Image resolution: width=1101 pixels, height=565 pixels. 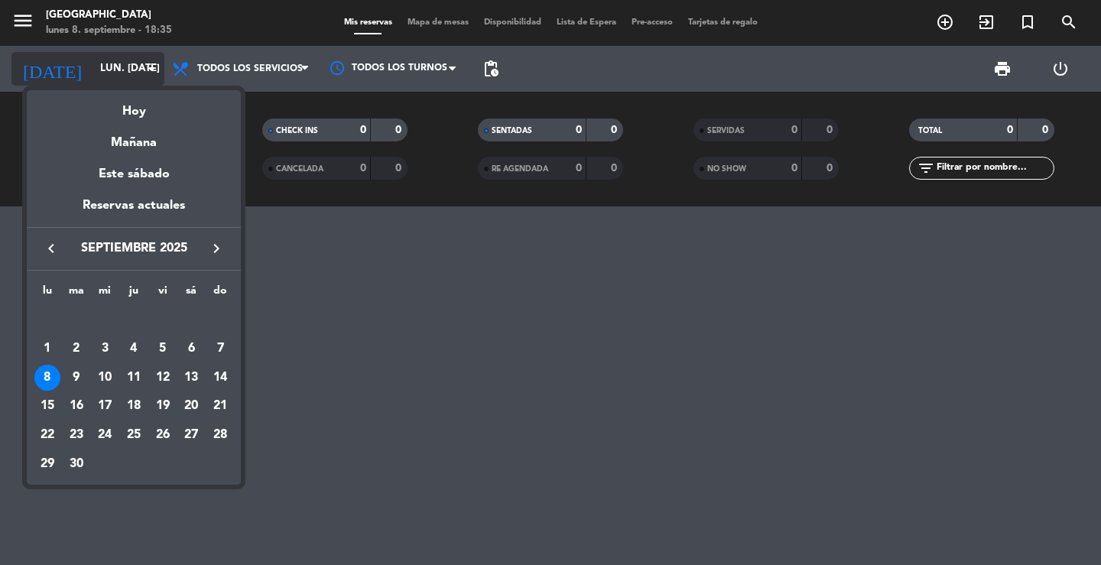 I want to click on div: 23, so click(x=76, y=435).